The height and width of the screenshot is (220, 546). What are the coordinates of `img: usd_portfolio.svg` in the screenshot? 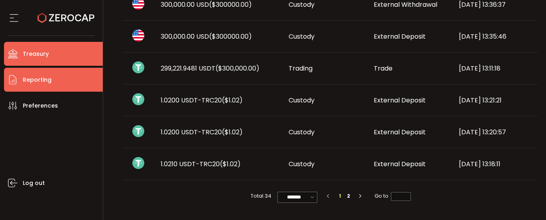 It's located at (138, 36).